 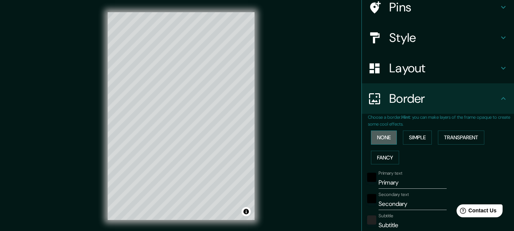 What do you see at coordinates (444, 68) in the screenshot?
I see `h4: Layout` at bounding box center [444, 68].